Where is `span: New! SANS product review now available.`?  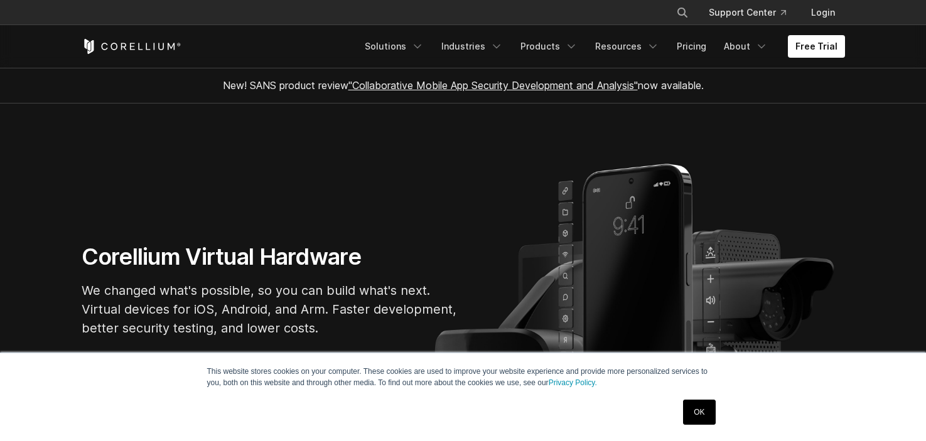 span: New! SANS product review now available. is located at coordinates (463, 85).